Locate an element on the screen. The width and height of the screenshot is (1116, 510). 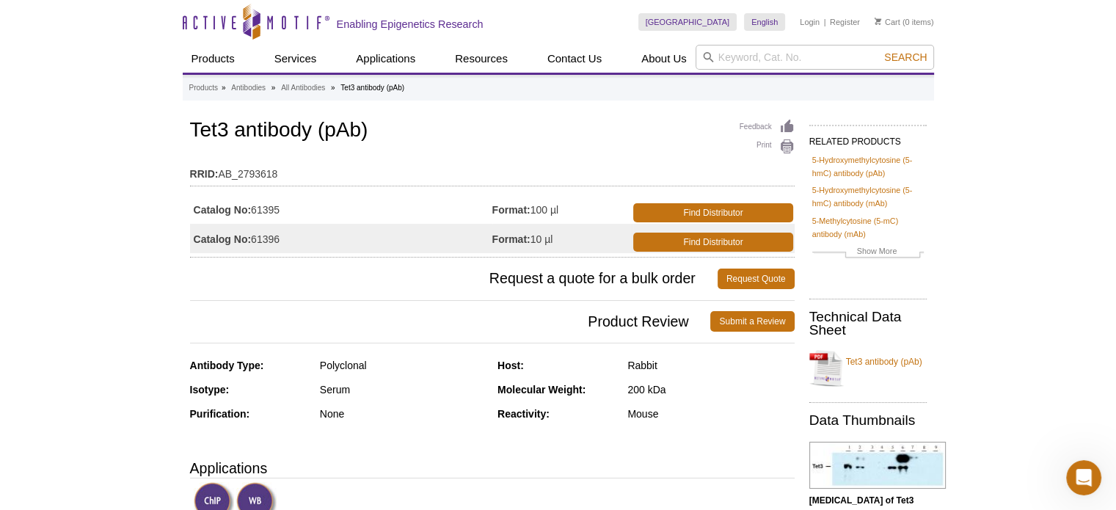
h2: Enabling Epigenetics Research is located at coordinates (410, 24).